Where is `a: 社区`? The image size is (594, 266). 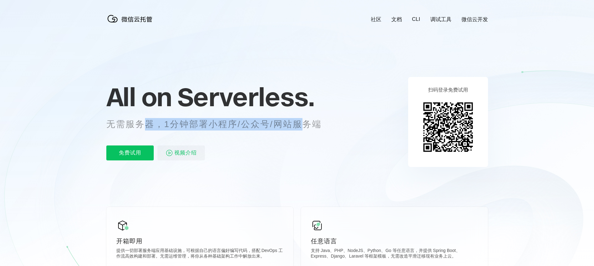 a: 社区 is located at coordinates (376, 19).